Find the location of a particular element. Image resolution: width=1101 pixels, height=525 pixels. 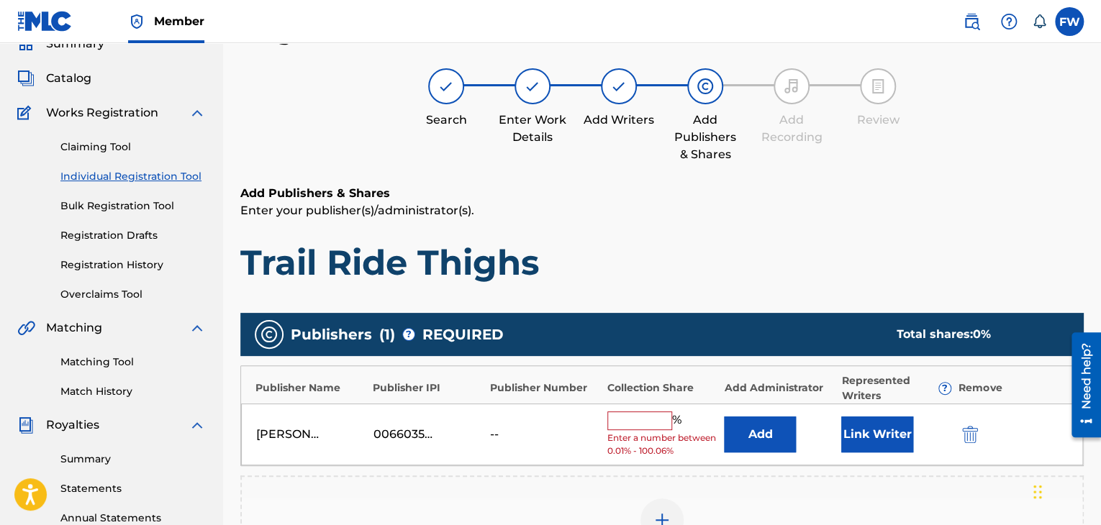

div: Remove is located at coordinates (1013, 388).